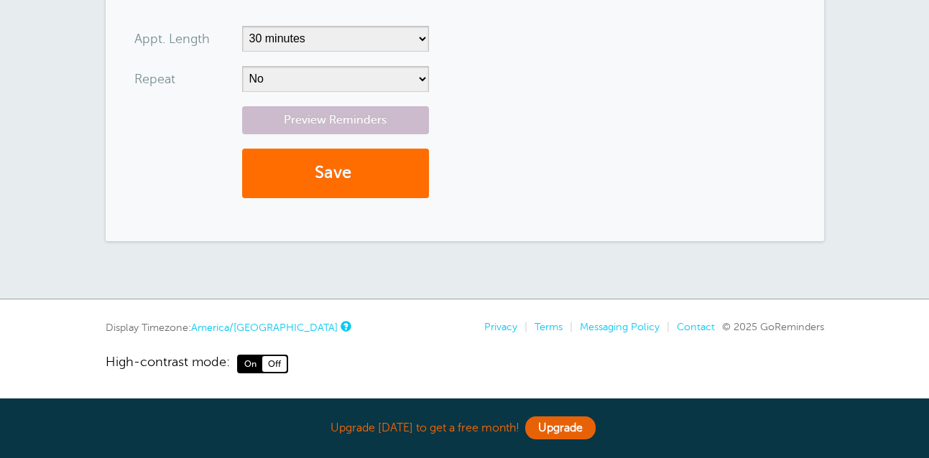 Image resolution: width=929 pixels, height=458 pixels. I want to click on a: Messaging Policy, so click(619, 327).